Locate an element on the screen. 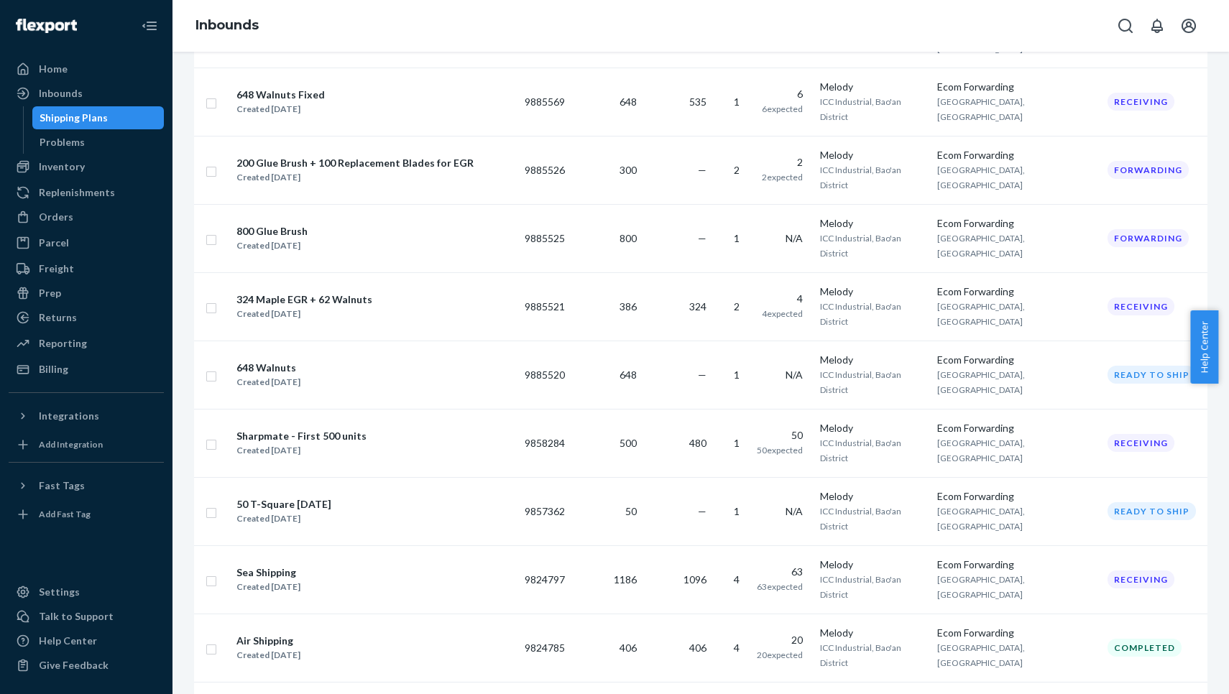 Image resolution: width=1229 pixels, height=694 pixels. span: 1096 is located at coordinates (695, 579).